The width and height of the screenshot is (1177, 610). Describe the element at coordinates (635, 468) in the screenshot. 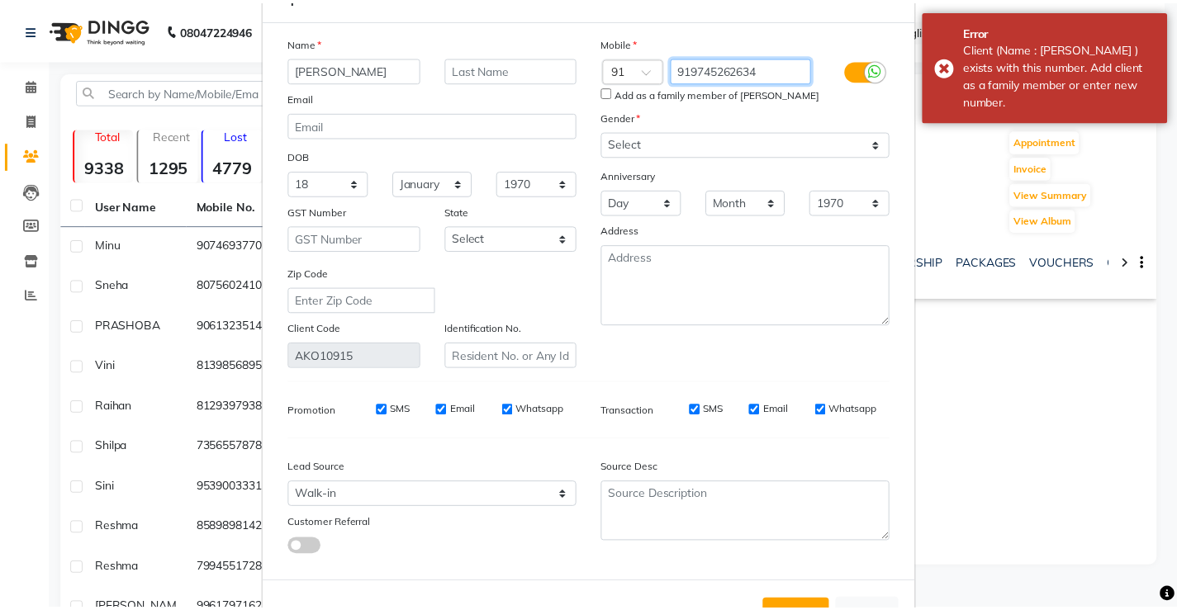

I see `label: Source Desc` at that location.